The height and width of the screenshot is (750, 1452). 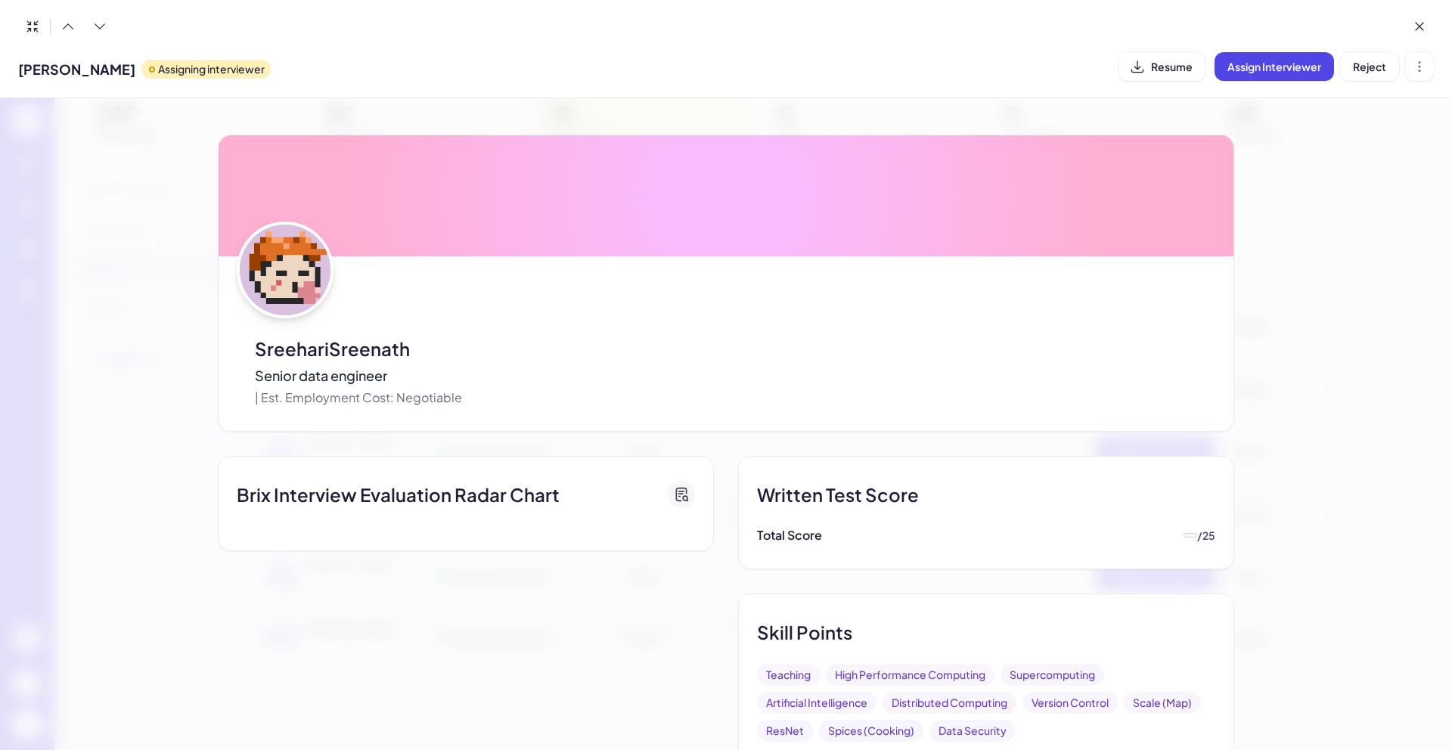 I want to click on p: Version Control, so click(x=1070, y=703).